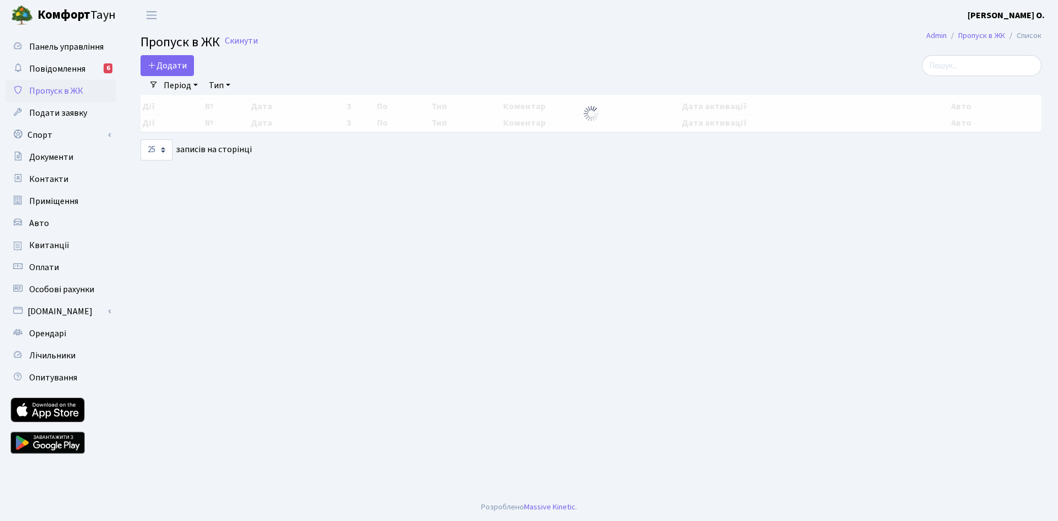 The width and height of the screenshot is (1058, 521). Describe the element at coordinates (167, 66) in the screenshot. I see `a: Додати` at that location.